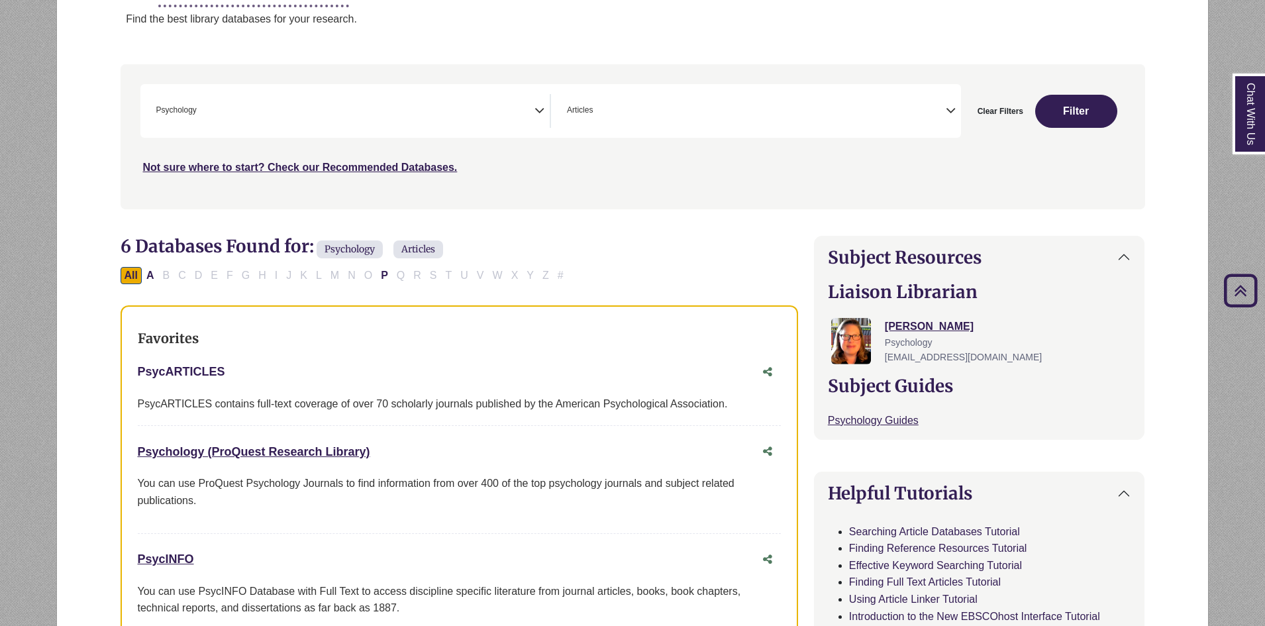 Image resolution: width=1265 pixels, height=626 pixels. Describe the element at coordinates (1077, 111) in the screenshot. I see `button: Submit for Search Results` at that location.